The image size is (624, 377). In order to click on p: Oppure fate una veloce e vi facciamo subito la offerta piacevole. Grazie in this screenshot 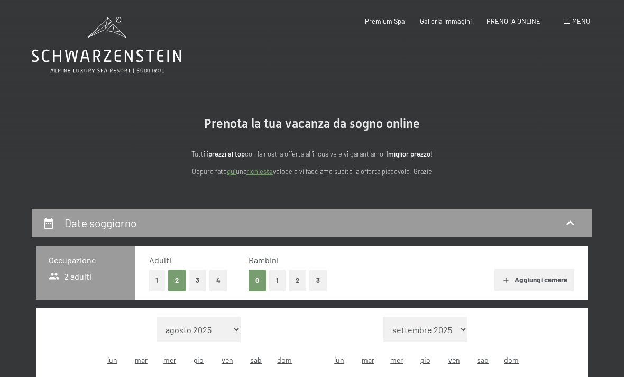, I will do `click(312, 171)`.